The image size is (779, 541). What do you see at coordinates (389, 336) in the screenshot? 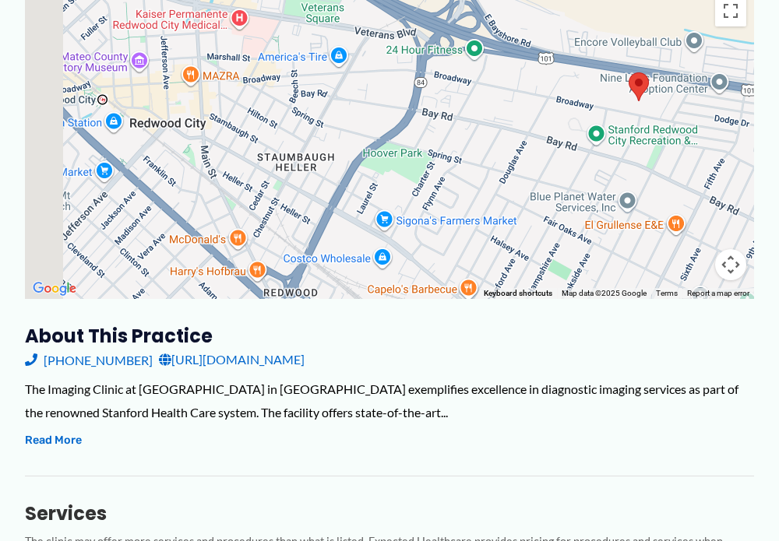
I see `h3: About this practice` at bounding box center [389, 336].